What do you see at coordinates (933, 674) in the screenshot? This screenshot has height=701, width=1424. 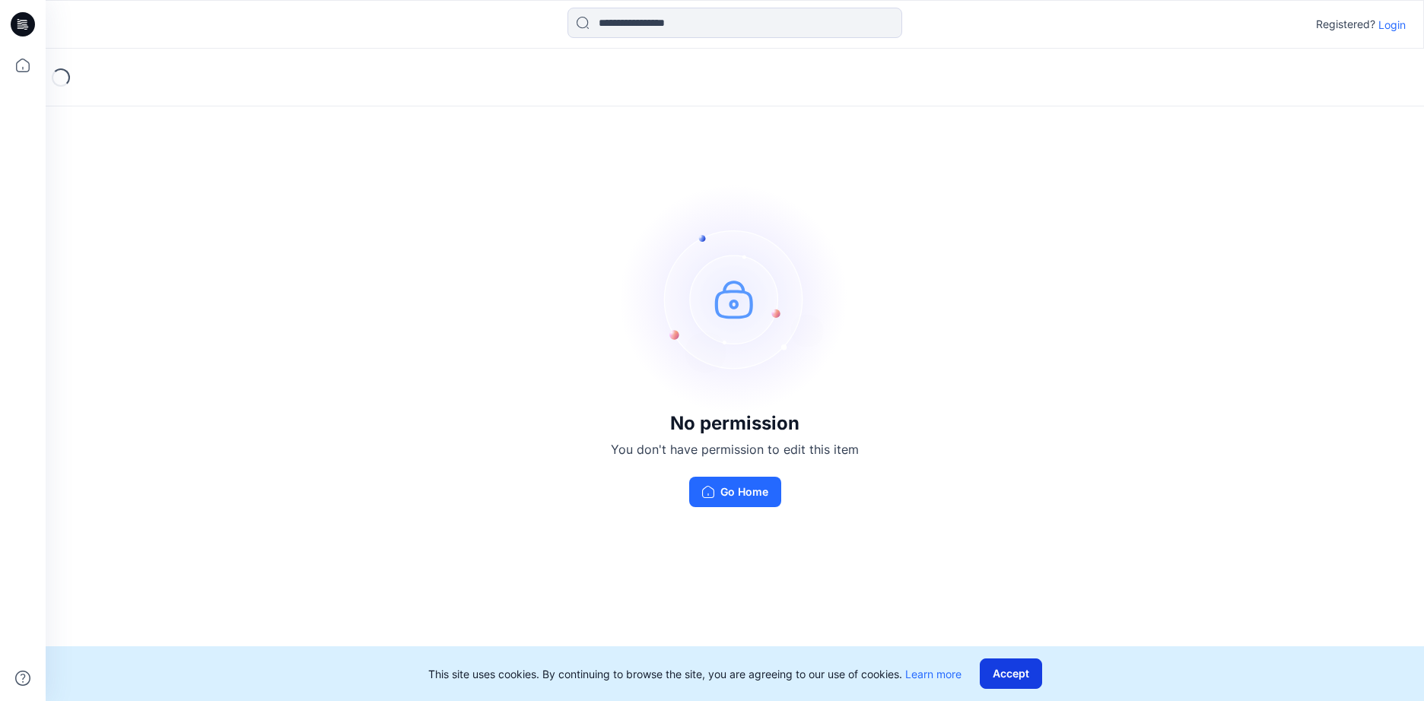 I see `a: Learn more` at bounding box center [933, 674].